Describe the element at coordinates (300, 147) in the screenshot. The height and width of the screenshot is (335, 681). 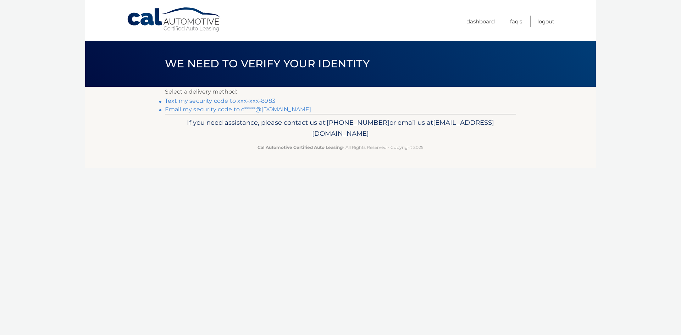
I see `strong: Cal Automotive Certified Auto Leasing` at that location.